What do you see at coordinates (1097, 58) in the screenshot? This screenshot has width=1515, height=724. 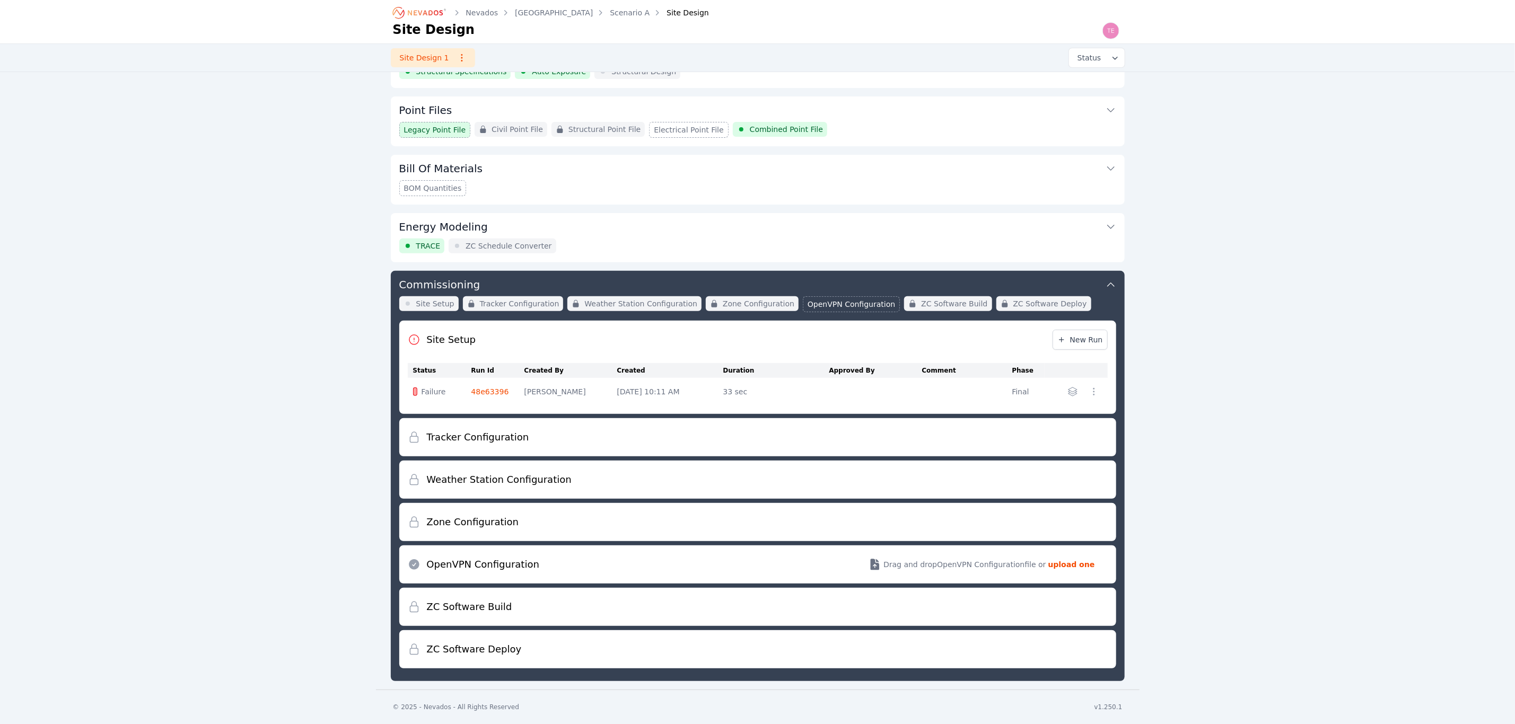 I see `button: Status` at bounding box center [1097, 58].